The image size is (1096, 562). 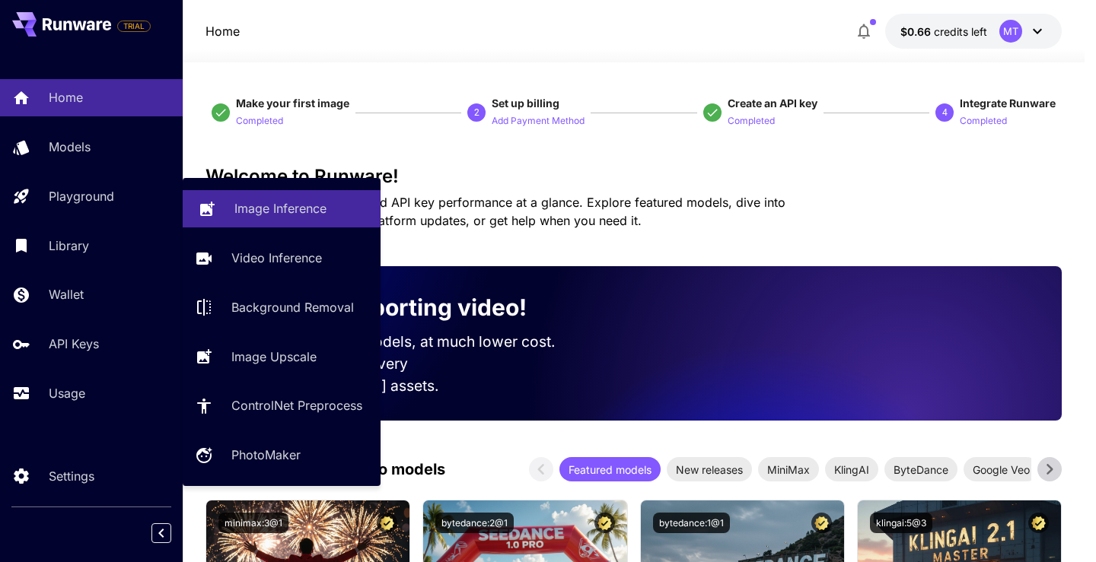 What do you see at coordinates (282, 356) in the screenshot?
I see `a: Image Upscale` at bounding box center [282, 356].